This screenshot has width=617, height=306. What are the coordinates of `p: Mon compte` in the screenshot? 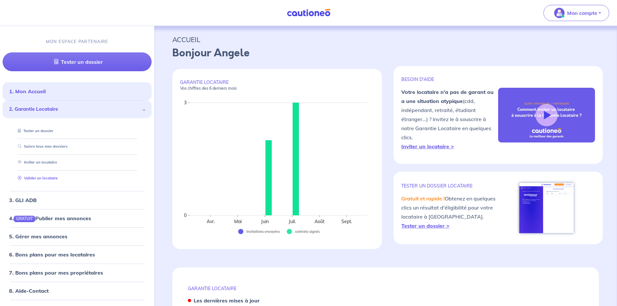 It's located at (582, 13).